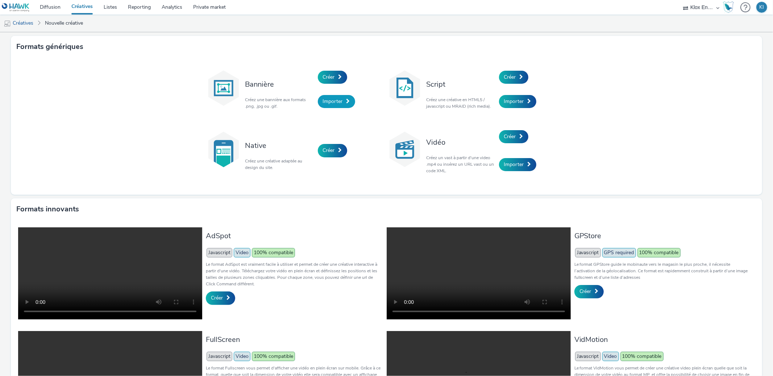  What do you see at coordinates (224, 149) in the screenshot?
I see `img: native.svg` at bounding box center [224, 149].